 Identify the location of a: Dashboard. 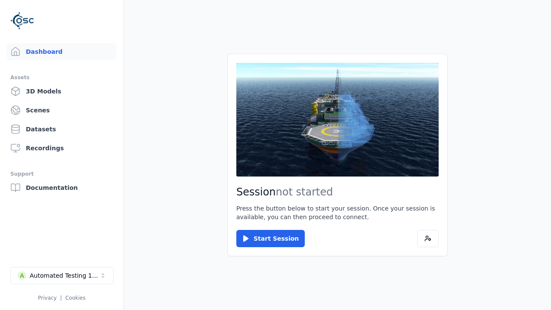
(62, 52).